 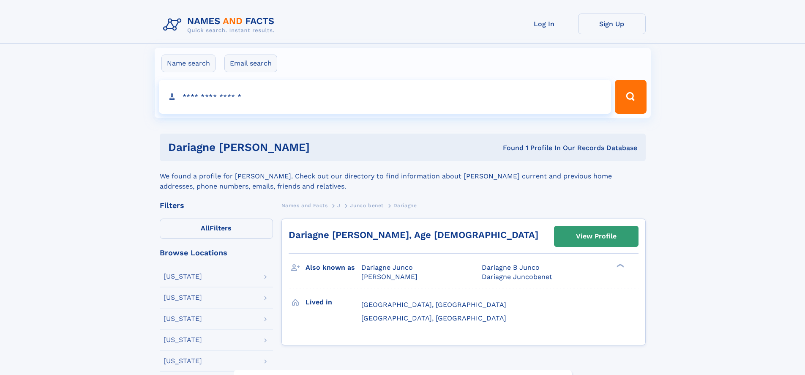 I want to click on button: Search Button, so click(x=631, y=97).